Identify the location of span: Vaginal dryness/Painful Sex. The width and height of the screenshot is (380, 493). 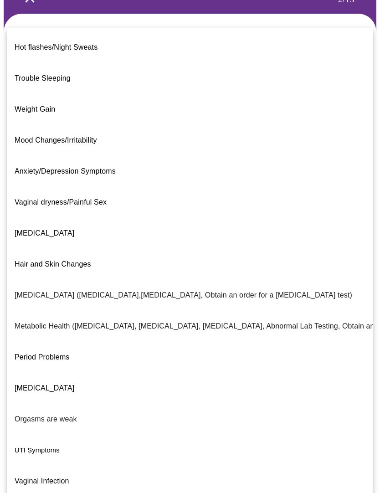
(61, 202).